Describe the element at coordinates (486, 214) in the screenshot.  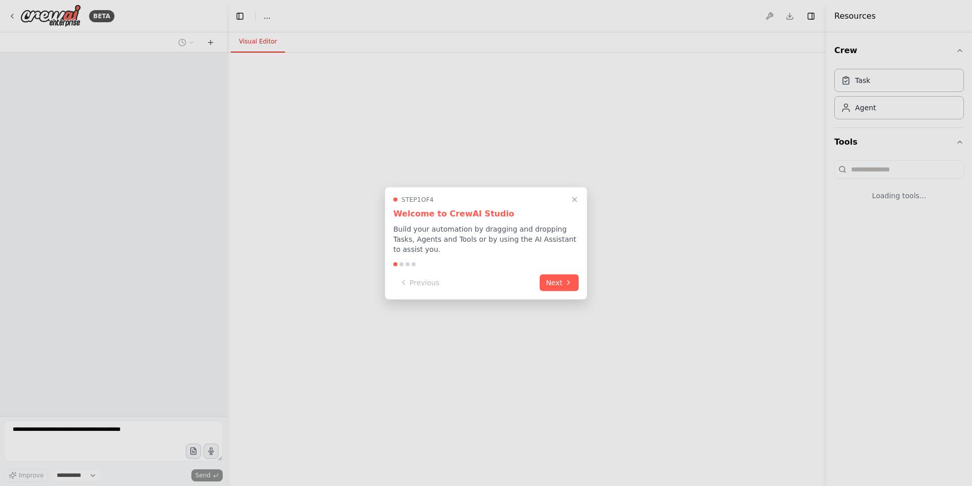
I see `h3: Welcome to CrewAI Studio` at that location.